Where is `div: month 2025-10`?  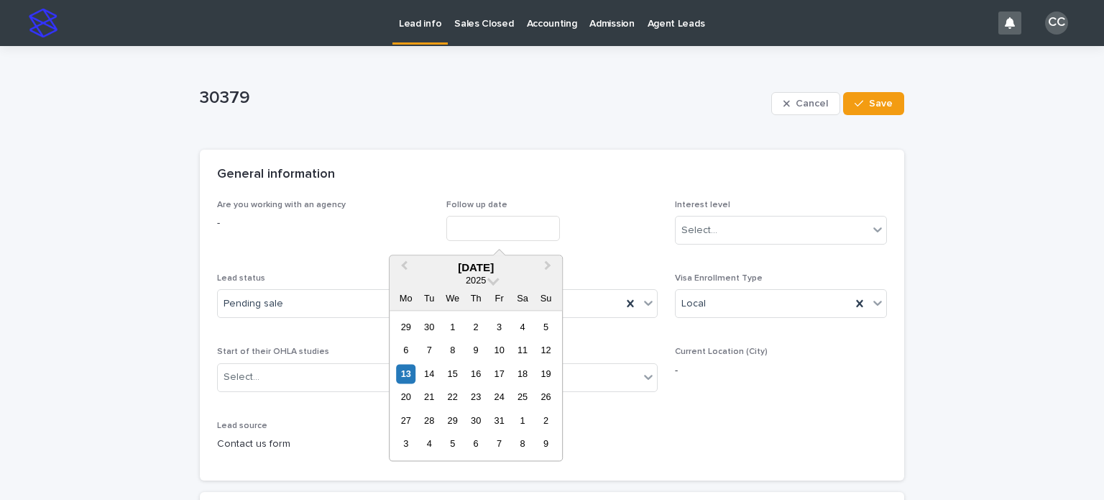
div: month 2025-10 is located at coordinates (476, 385).